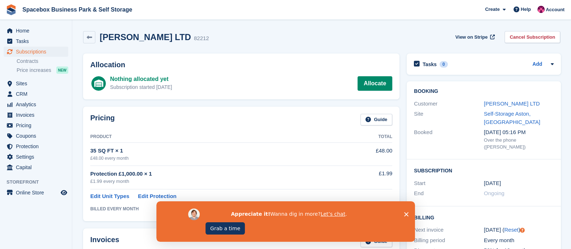 This screenshot has height=249, width=571. Describe the element at coordinates (38, 115) in the screenshot. I see `span: Invoices` at that location.